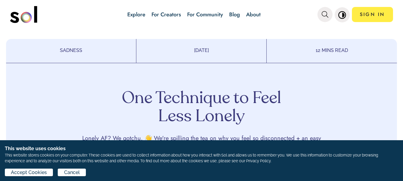 The height and width of the screenshot is (181, 403). What do you see at coordinates (202, 142) in the screenshot?
I see `p: Lonely AF? We gotchu. 👋 We're spilling the tea on why you feel so disconnected + an easy hack to ...` at bounding box center [202, 142].